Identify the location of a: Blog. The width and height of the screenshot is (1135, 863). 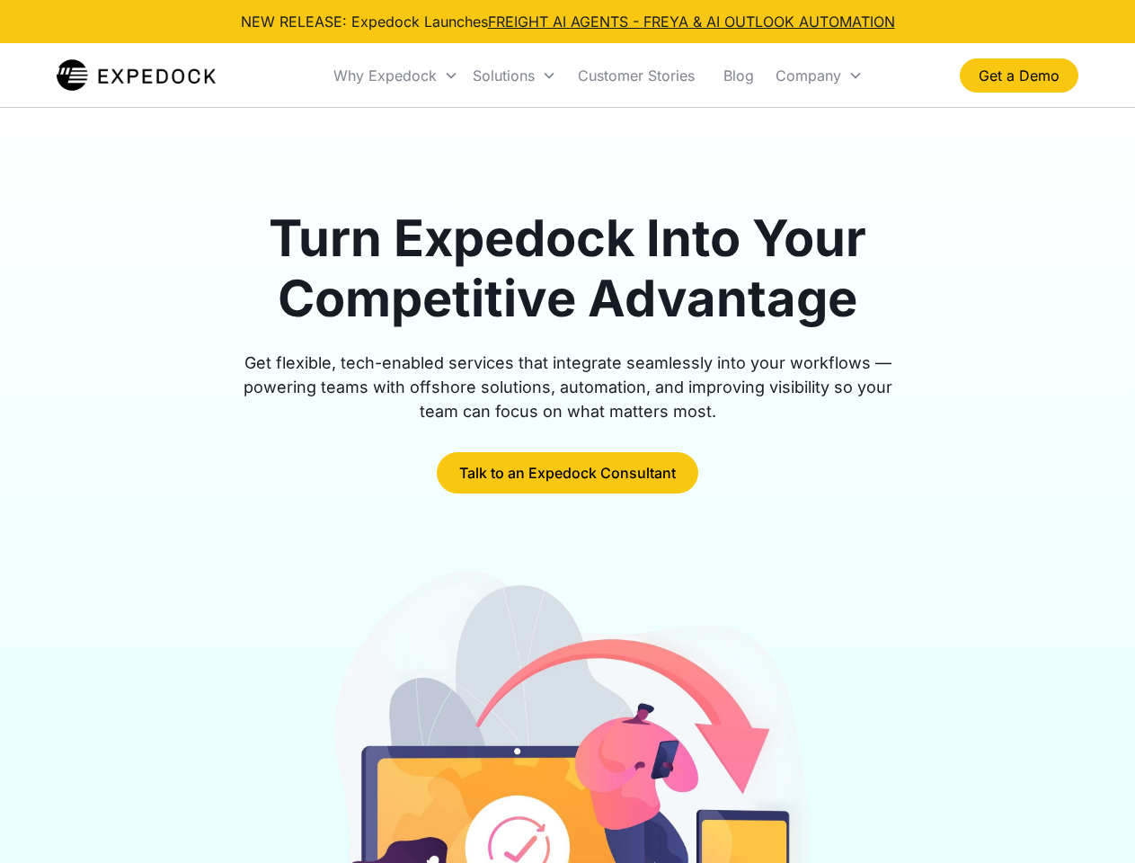
(739, 76).